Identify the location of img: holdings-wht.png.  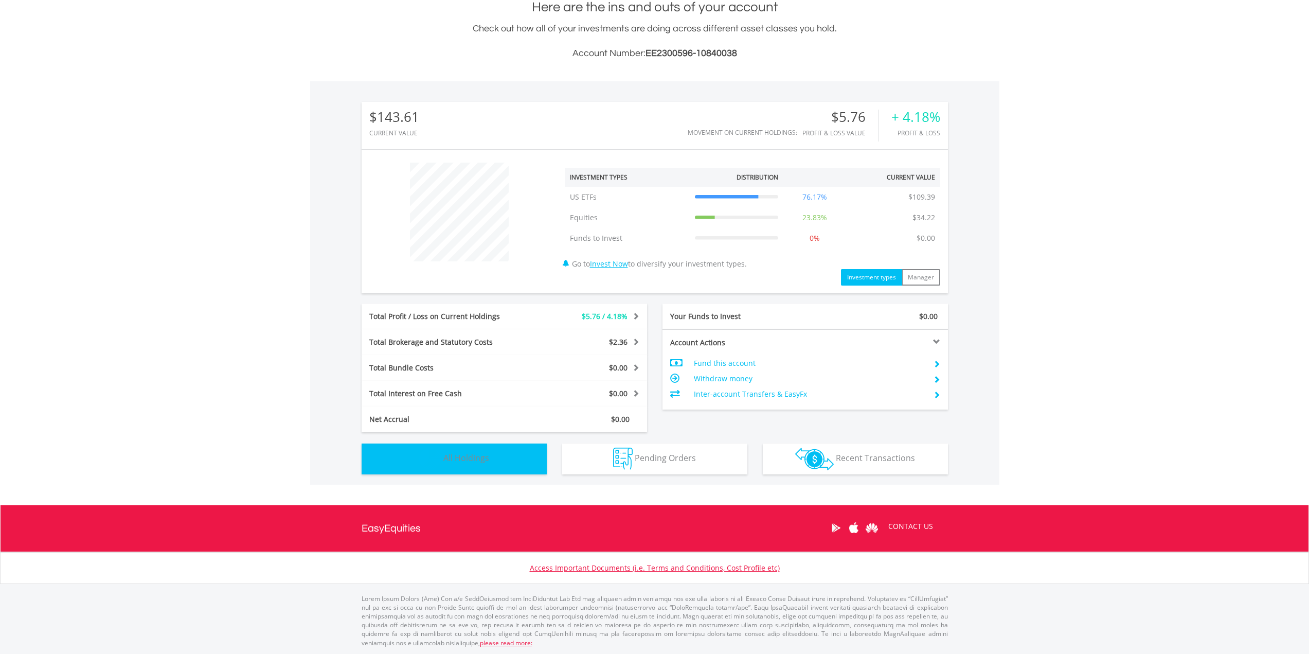
(430, 458).